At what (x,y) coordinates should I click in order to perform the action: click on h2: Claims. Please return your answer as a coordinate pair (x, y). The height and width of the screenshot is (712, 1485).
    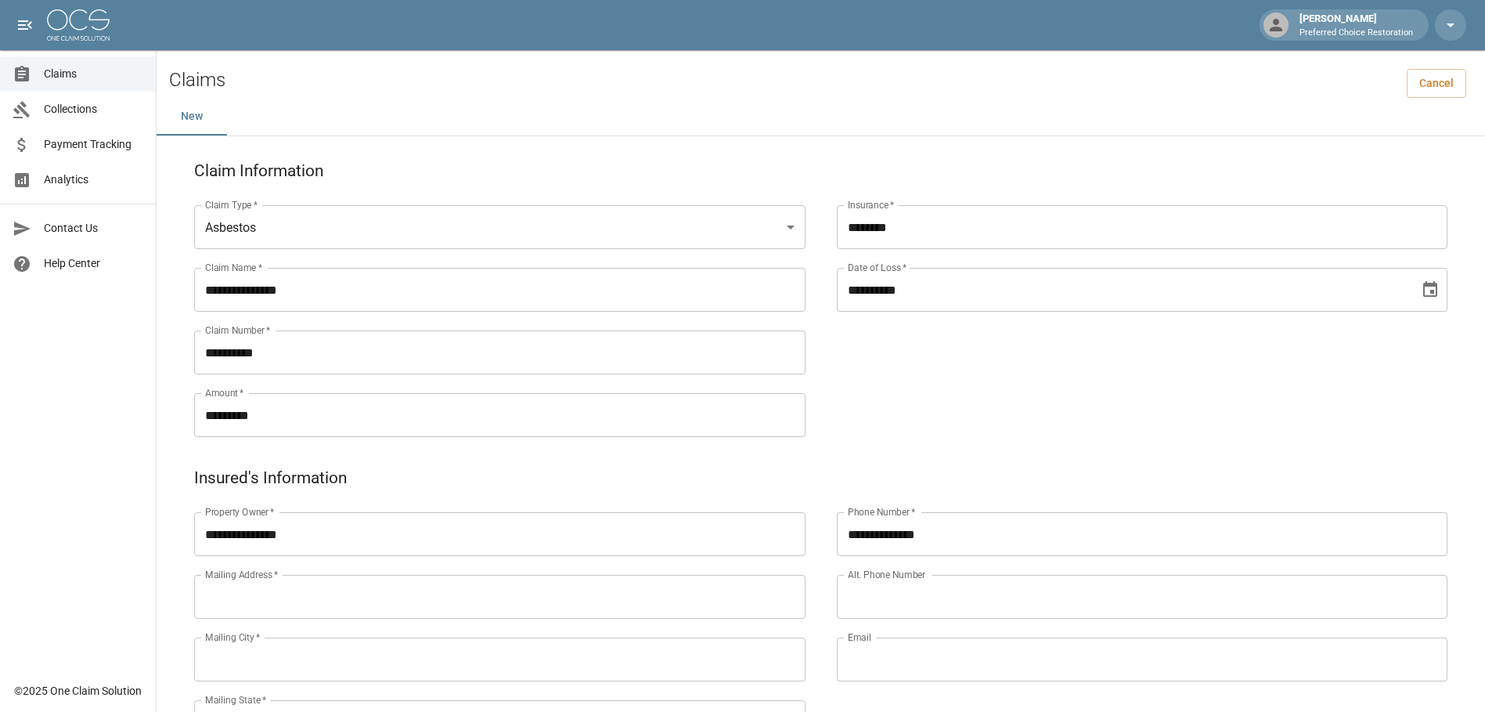
    Looking at the image, I should click on (197, 80).